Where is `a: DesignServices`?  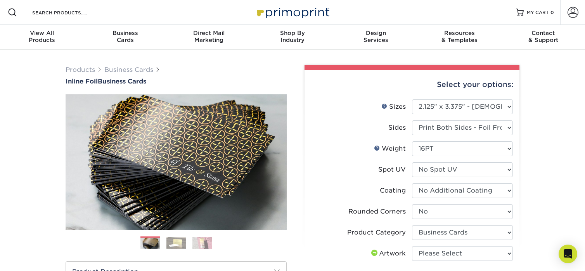 a: DesignServices is located at coordinates (376, 37).